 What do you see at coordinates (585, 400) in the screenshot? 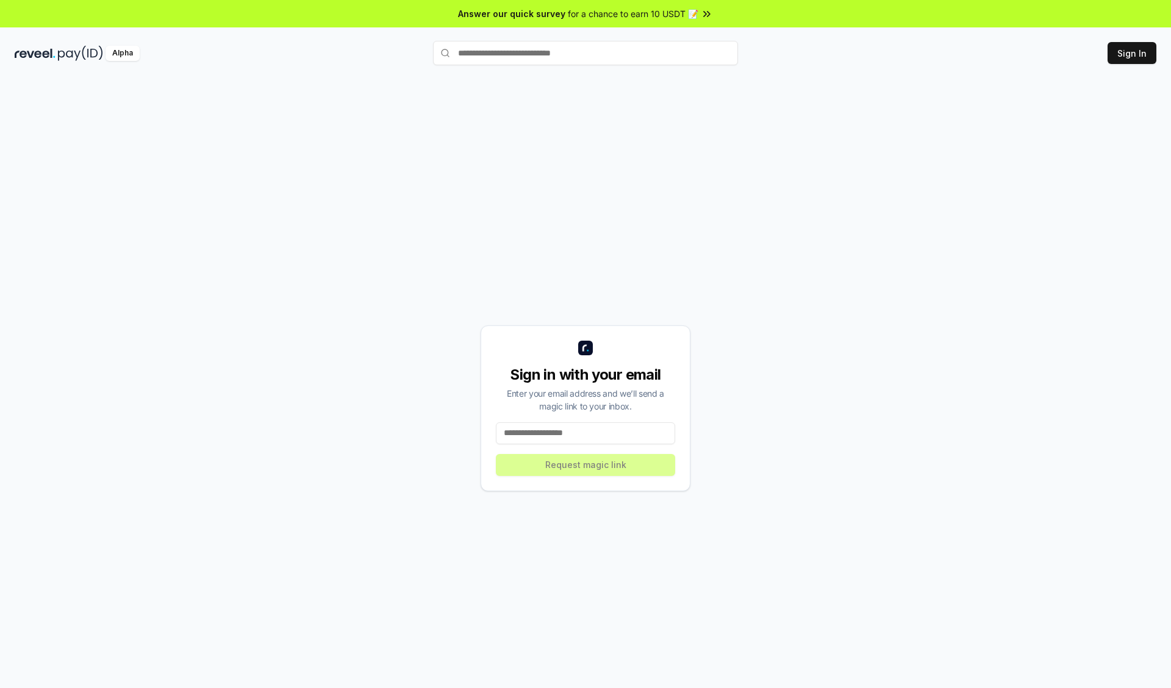
I see `div: Enter your email address and we’ll send a magic link to your inbox.` at bounding box center [585, 400].